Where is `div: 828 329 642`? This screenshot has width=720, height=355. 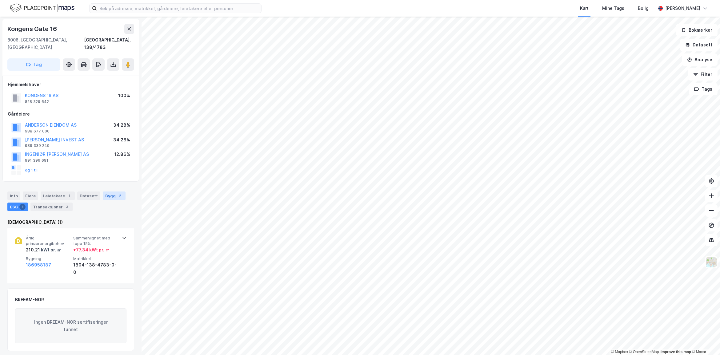
div: 828 329 642 is located at coordinates (37, 102).